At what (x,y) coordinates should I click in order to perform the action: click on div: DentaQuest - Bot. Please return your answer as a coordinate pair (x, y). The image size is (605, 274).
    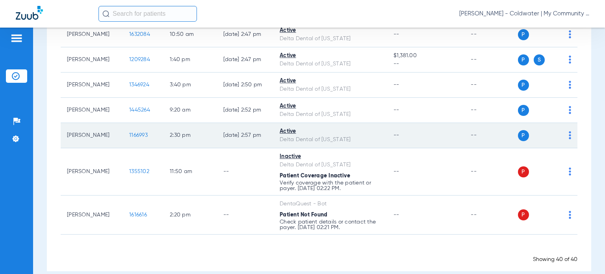
    Looking at the image, I should click on (330, 204).